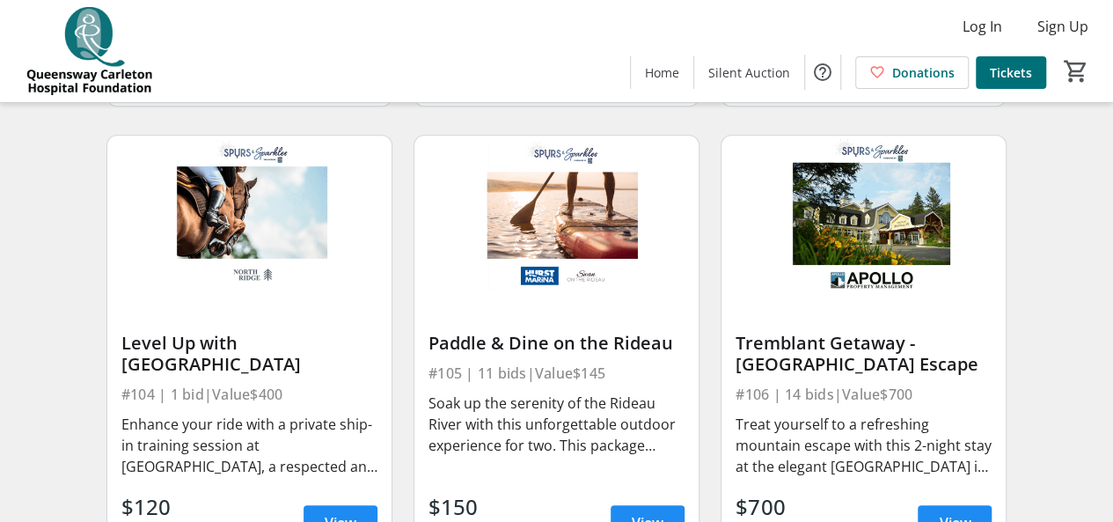  I want to click on div: Soak up the serenity of the Rideau River with this unforgettable outdoor experience for two. This..., so click(556, 424).